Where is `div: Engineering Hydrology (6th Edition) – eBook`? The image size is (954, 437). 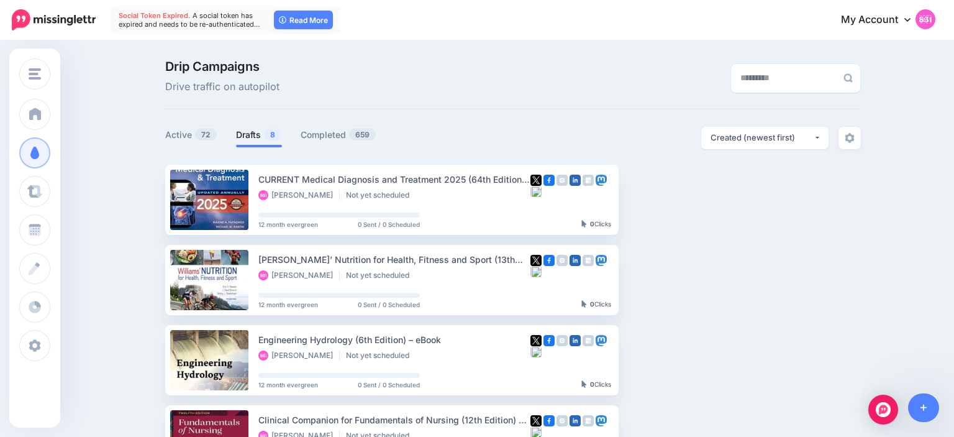
div: Engineering Hydrology (6th Edition) – eBook is located at coordinates (394, 339).